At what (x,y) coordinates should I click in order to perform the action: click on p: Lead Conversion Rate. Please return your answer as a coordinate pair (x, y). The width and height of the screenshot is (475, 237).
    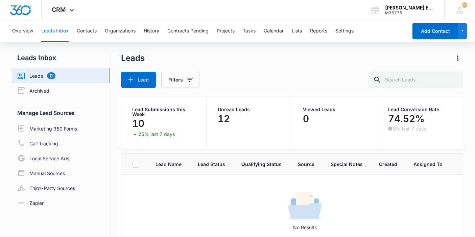
    Looking at the image, I should click on (420, 110).